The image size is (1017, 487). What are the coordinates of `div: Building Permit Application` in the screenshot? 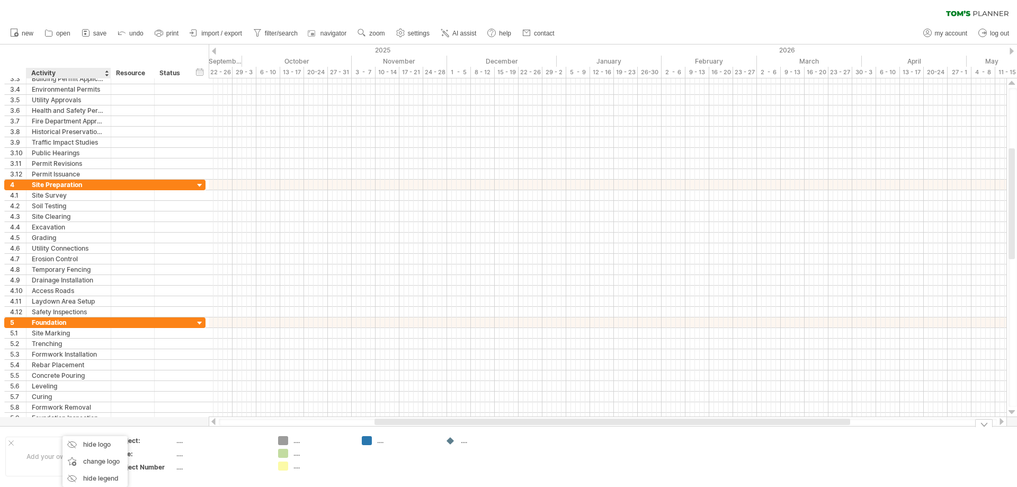 It's located at (68, 78).